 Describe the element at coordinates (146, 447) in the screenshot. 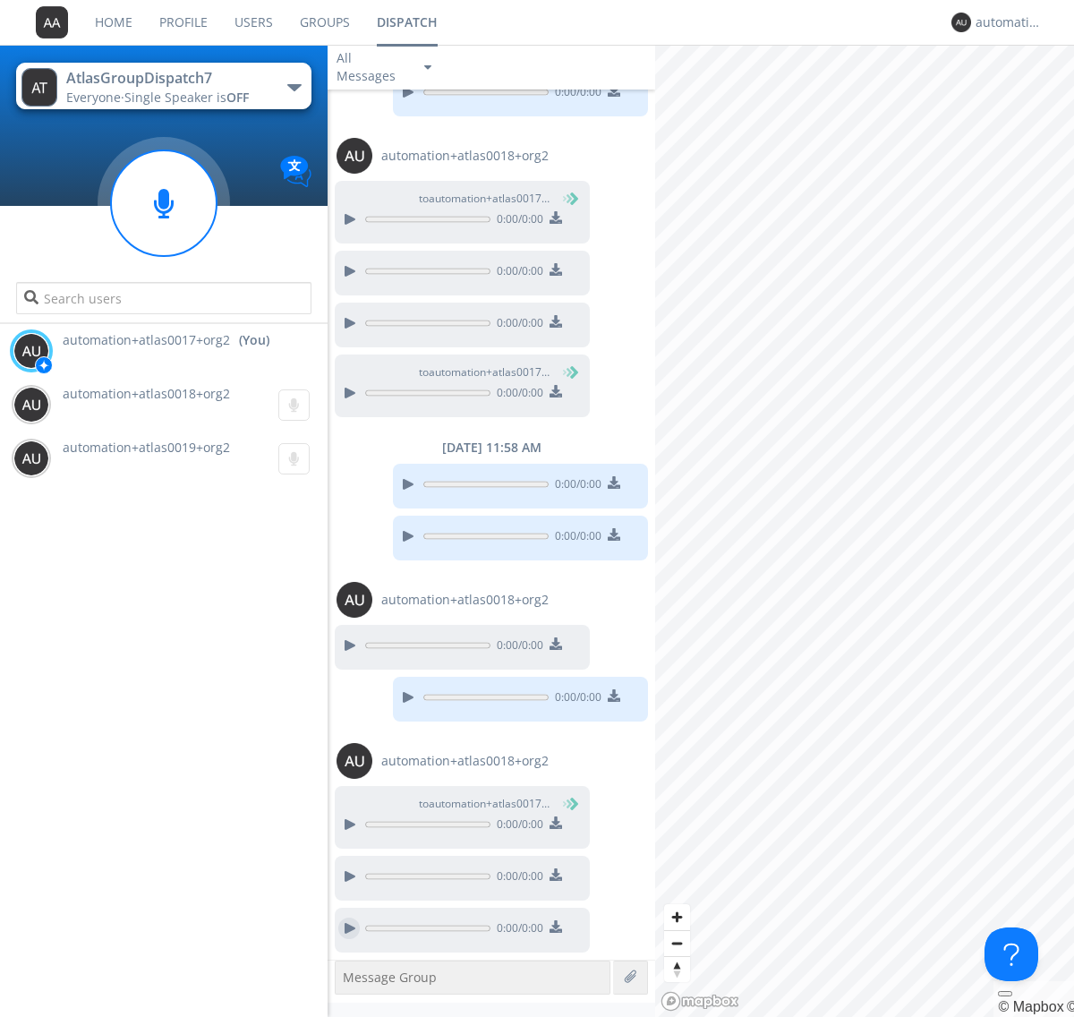

I see `span: automation+atlas0019+org2` at that location.